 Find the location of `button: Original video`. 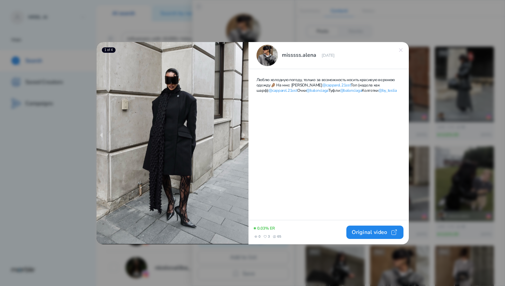

button: Original video is located at coordinates (374, 232).